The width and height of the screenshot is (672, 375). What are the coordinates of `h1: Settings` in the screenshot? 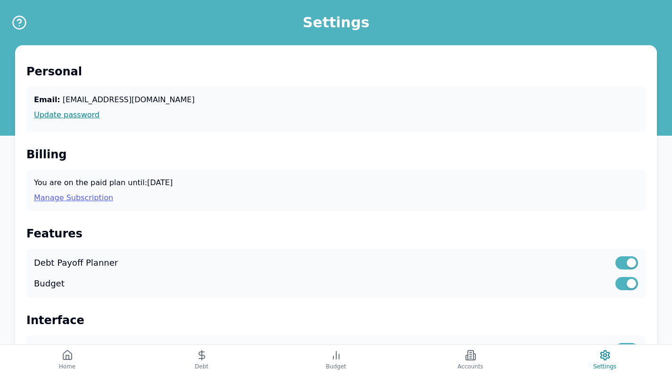 It's located at (336, 23).